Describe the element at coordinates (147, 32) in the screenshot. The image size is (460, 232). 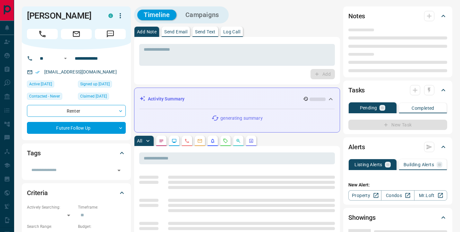
I see `p: Add Note` at that location.